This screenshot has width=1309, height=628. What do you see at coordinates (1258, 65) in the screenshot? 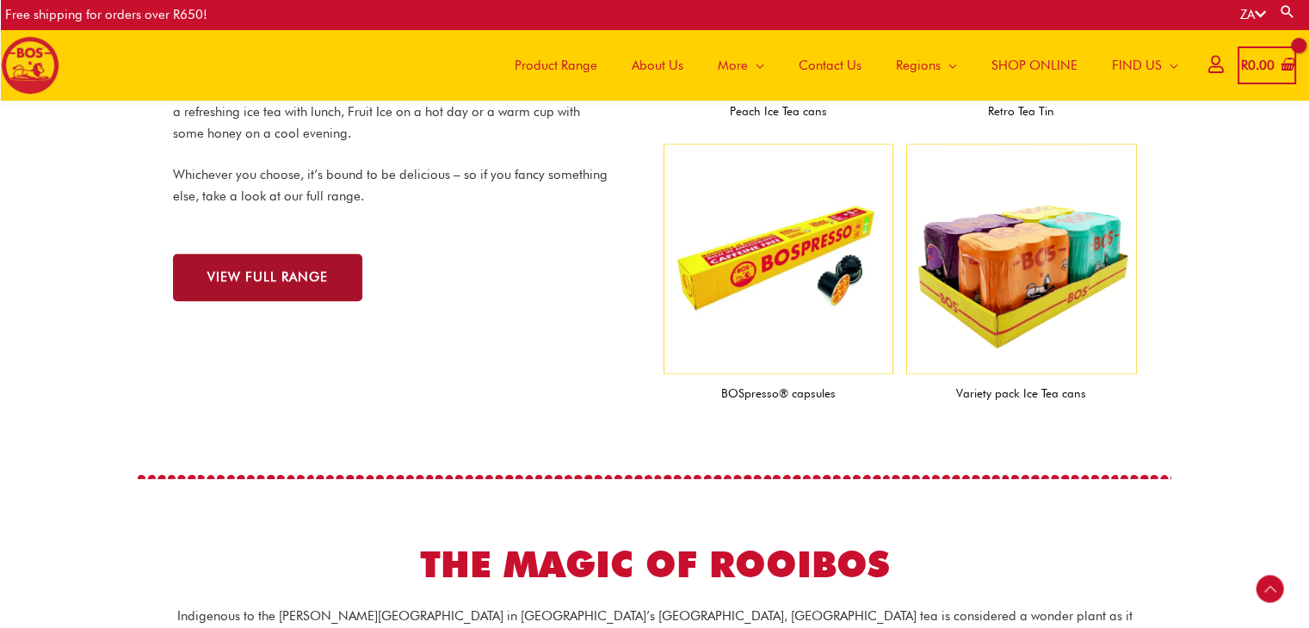
I see `bdi: 0.00` at bounding box center [1258, 65].